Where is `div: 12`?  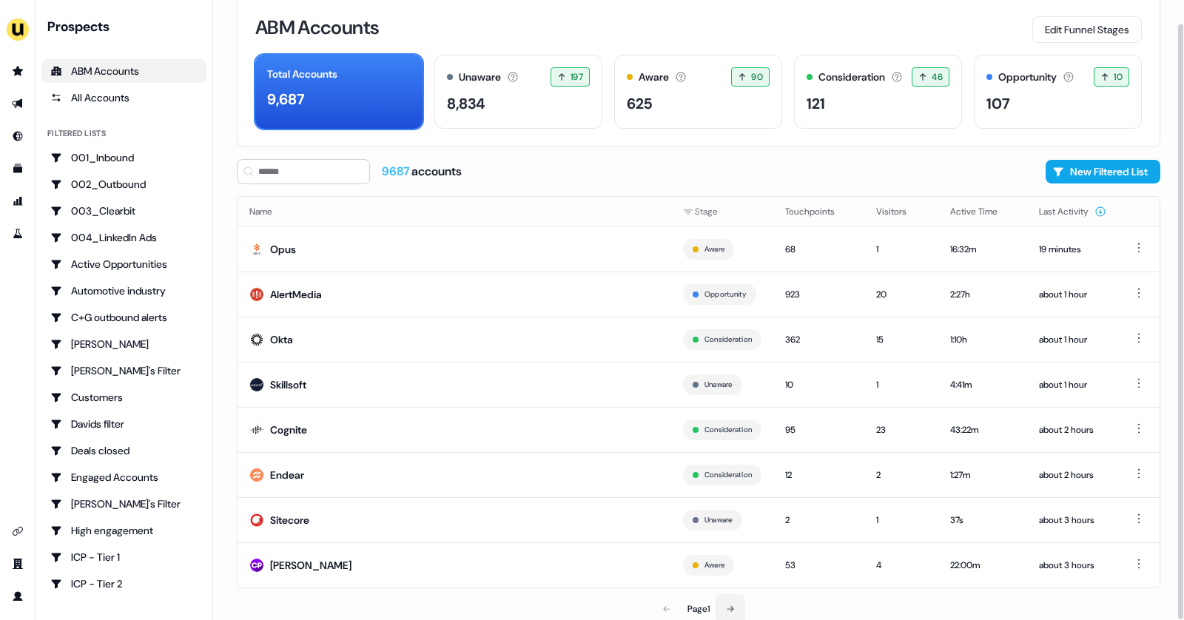
div: 12 is located at coordinates (819, 475).